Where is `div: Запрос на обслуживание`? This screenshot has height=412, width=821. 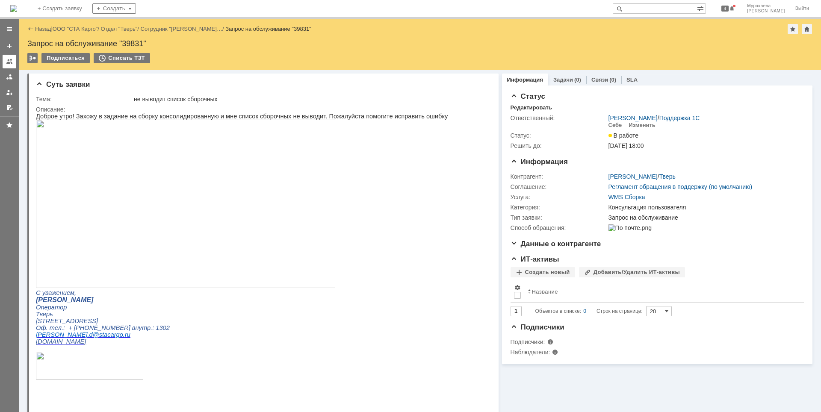 div: Запрос на обслуживание is located at coordinates (704, 218).